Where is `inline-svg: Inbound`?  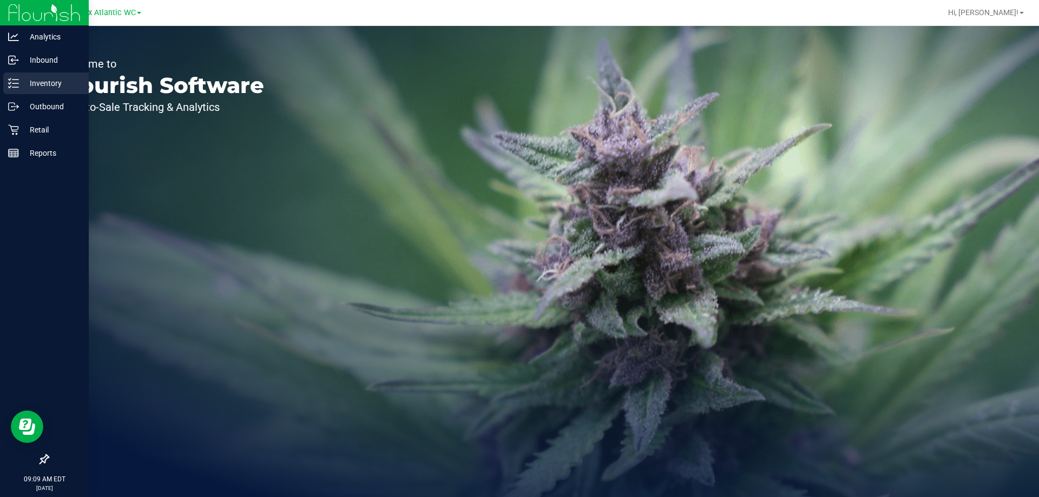
inline-svg: Inbound is located at coordinates (14, 60).